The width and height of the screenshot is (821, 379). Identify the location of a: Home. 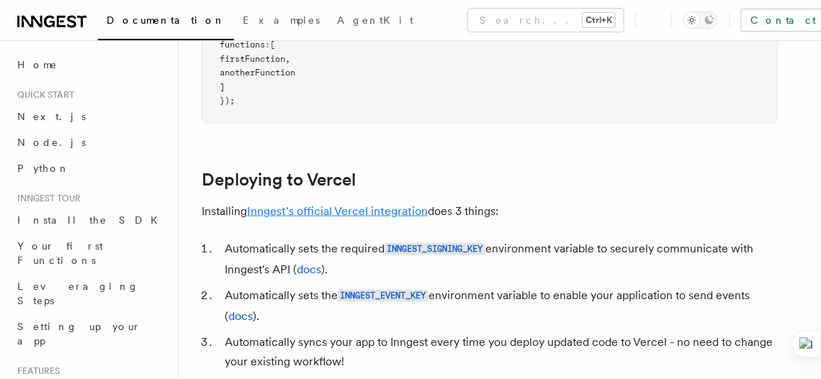
(90, 65).